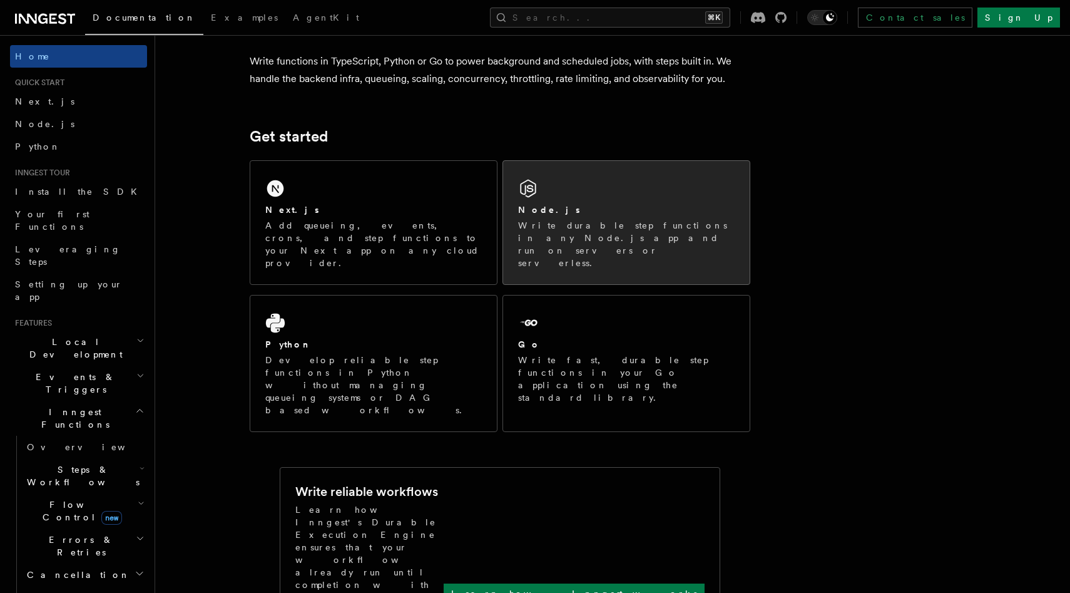 This screenshot has height=593, width=1070. What do you see at coordinates (68, 255) in the screenshot?
I see `span: Leveraging Steps` at bounding box center [68, 255].